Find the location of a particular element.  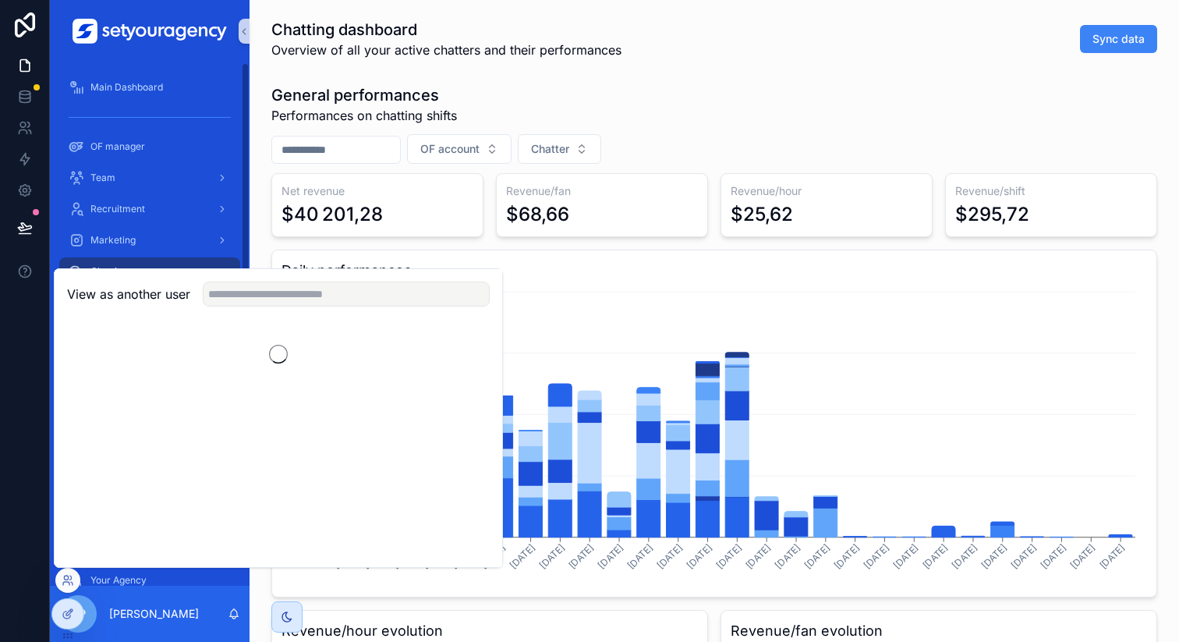

span: Marketing is located at coordinates (113, 240).